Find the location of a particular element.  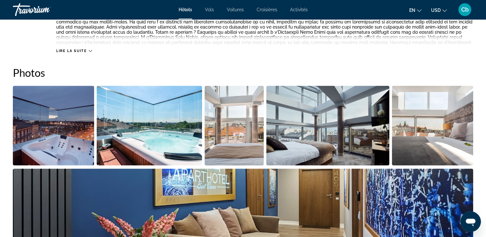

span: Cb is located at coordinates (465, 10).